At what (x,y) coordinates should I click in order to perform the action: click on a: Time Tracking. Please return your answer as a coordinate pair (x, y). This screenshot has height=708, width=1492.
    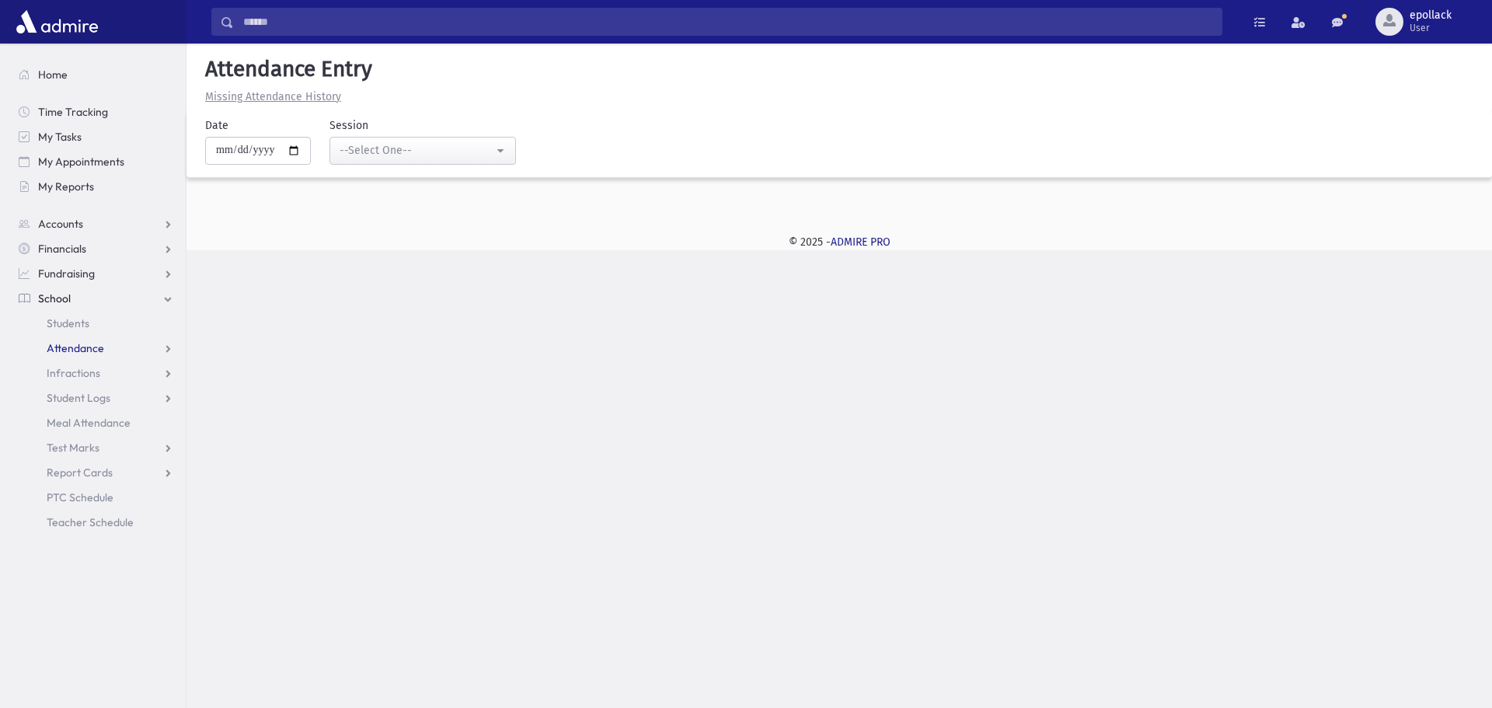
    Looking at the image, I should click on (96, 112).